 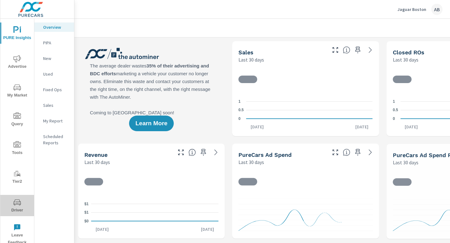 What do you see at coordinates (54, 74) in the screenshot?
I see `div: Used` at bounding box center [54, 74].